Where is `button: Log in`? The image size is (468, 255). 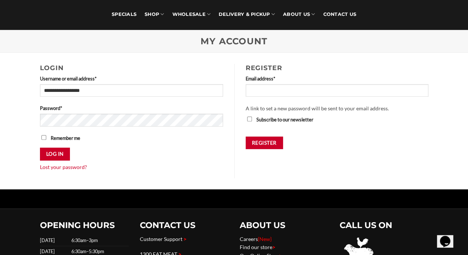
button: Log in is located at coordinates (55, 154).